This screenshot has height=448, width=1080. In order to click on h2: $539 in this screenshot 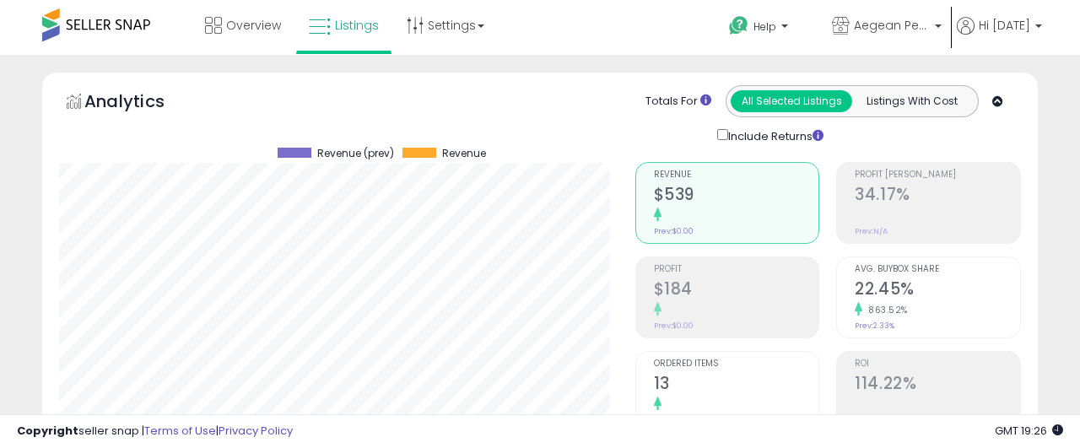, I will do `click(737, 196)`.